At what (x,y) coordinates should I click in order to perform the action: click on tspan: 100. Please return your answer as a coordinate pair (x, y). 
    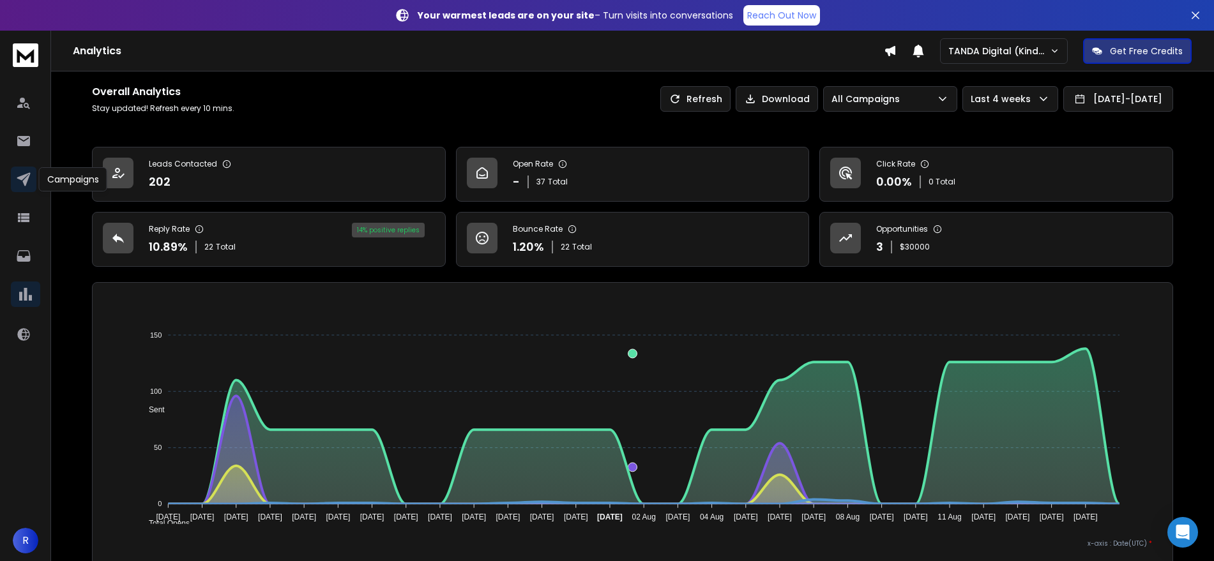
    Looking at the image, I should click on (156, 391).